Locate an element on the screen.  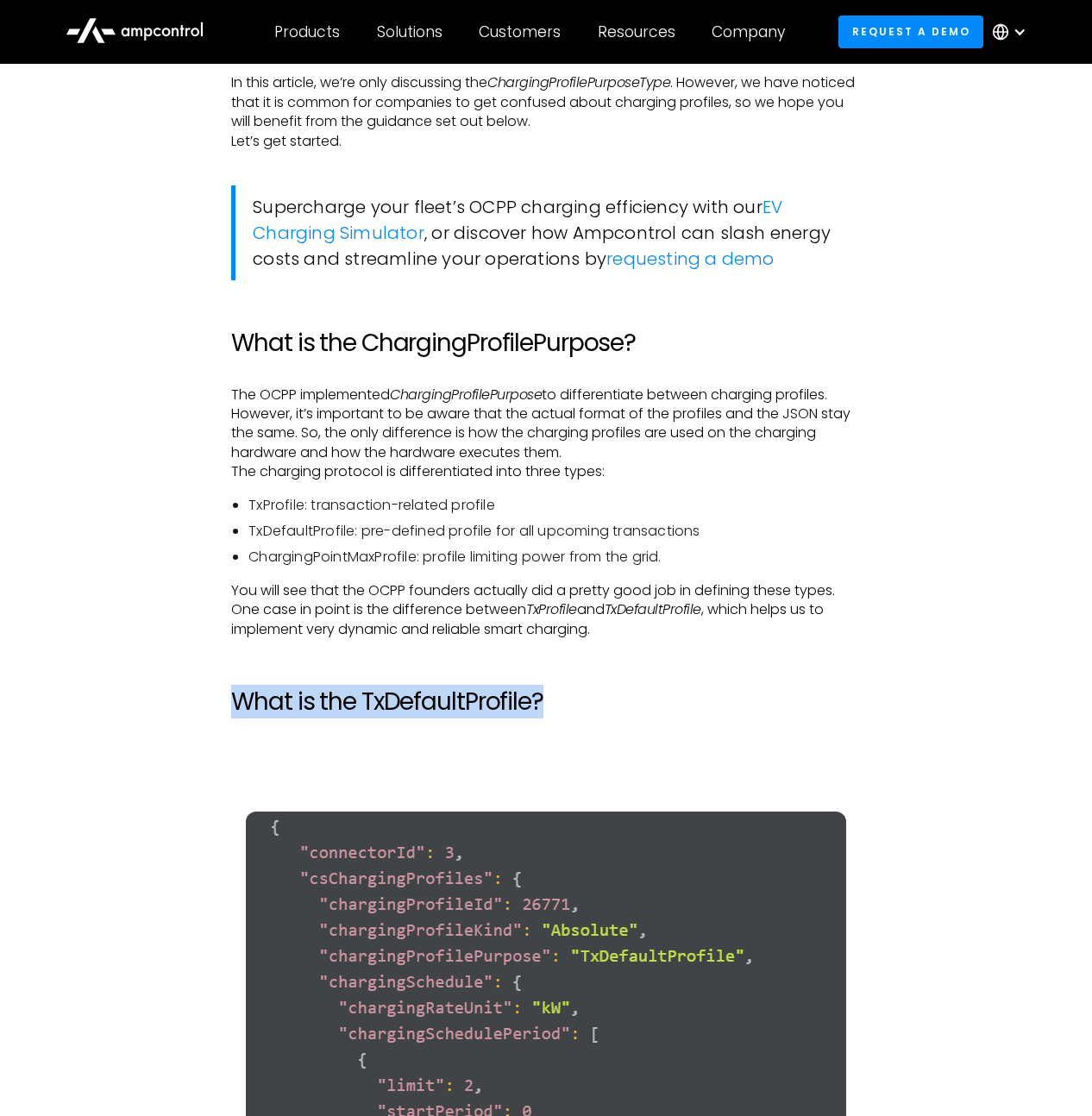
h2: What is the TxDefaultProfile? is located at coordinates (546, 702).